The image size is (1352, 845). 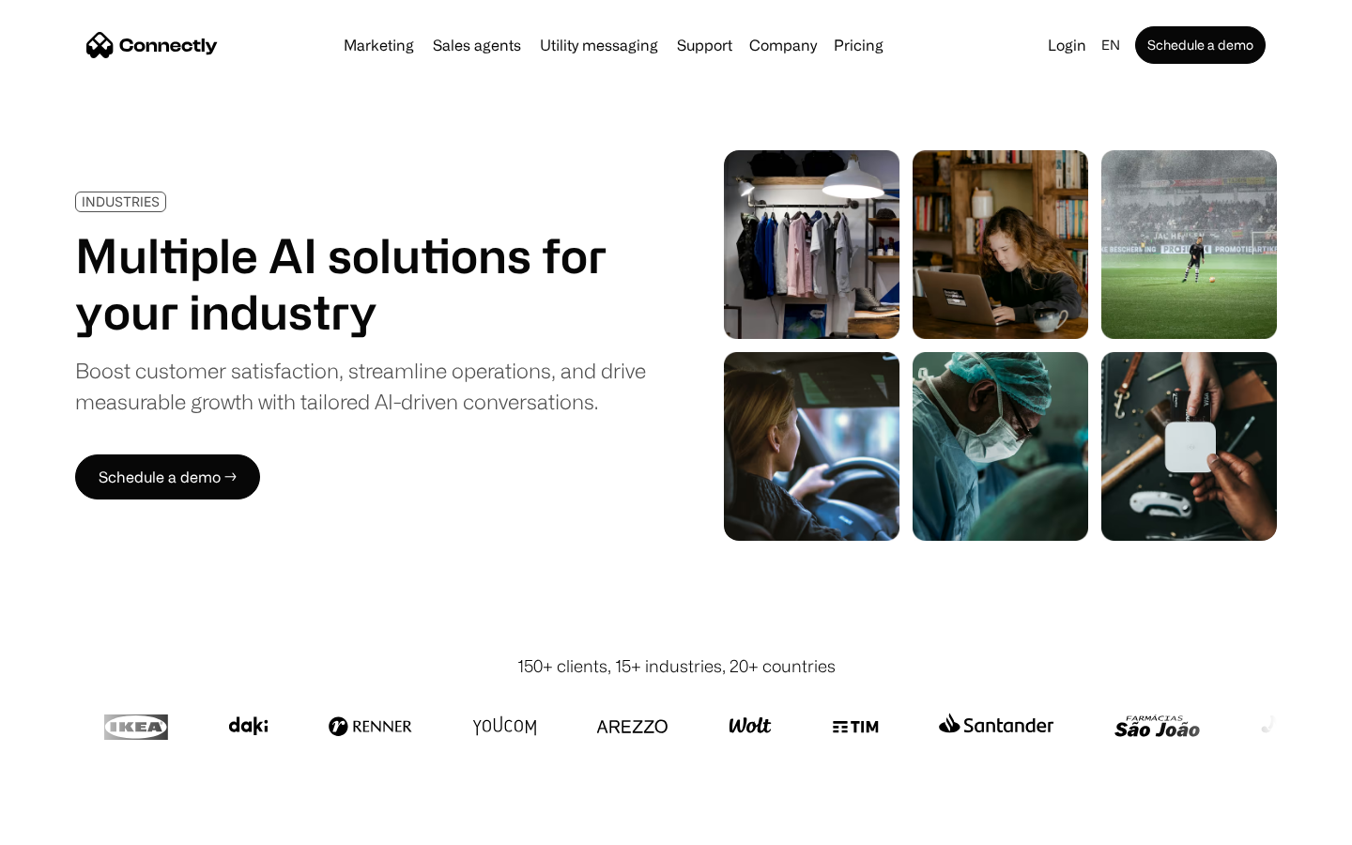 What do you see at coordinates (360, 386) in the screenshot?
I see `div: Boost customer satisfaction, streamline operations, and drive measurable growth with tailored AI-...` at bounding box center [360, 386].